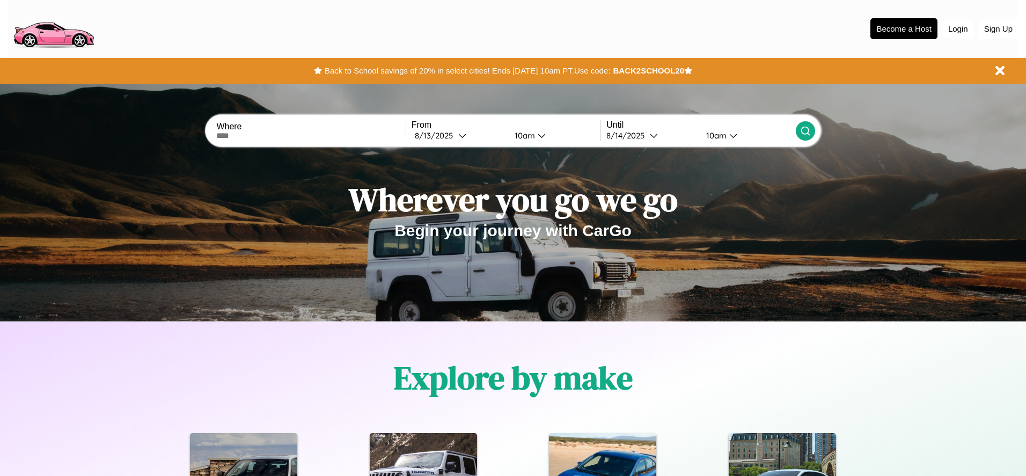  Describe the element at coordinates (904, 28) in the screenshot. I see `button: Become a Host` at that location.